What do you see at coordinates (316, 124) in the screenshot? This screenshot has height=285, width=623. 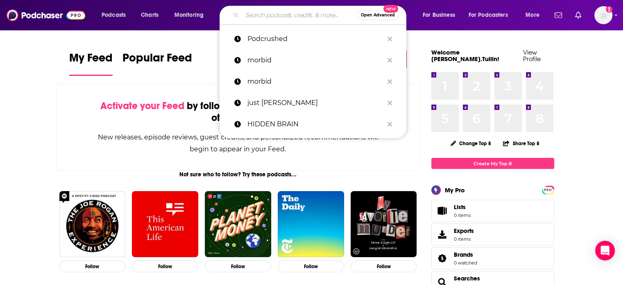 I see `p: HIDDEN BRAIN` at bounding box center [316, 124].